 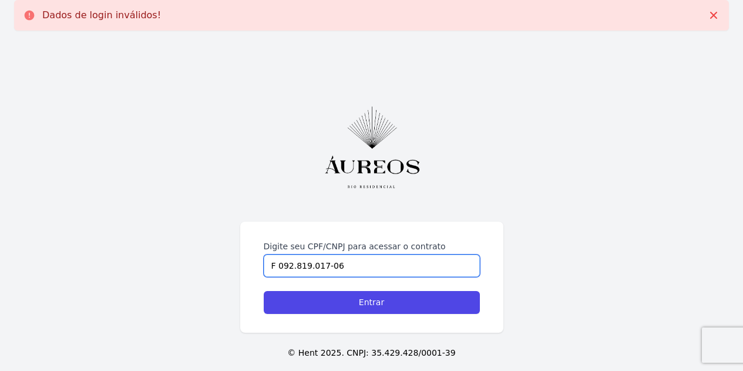 I want to click on input: Digite seu CPF ou CNPJ, so click(x=372, y=266).